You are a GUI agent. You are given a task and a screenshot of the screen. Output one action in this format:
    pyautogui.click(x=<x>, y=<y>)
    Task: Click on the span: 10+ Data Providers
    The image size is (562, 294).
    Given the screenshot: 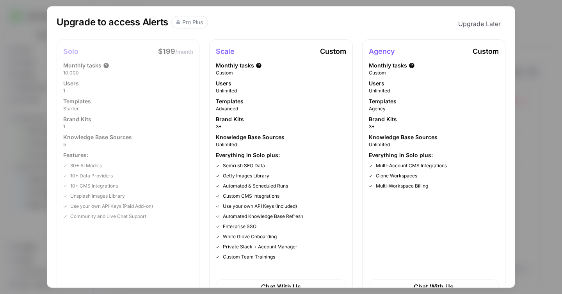 What is the action you would take?
    pyautogui.click(x=91, y=176)
    